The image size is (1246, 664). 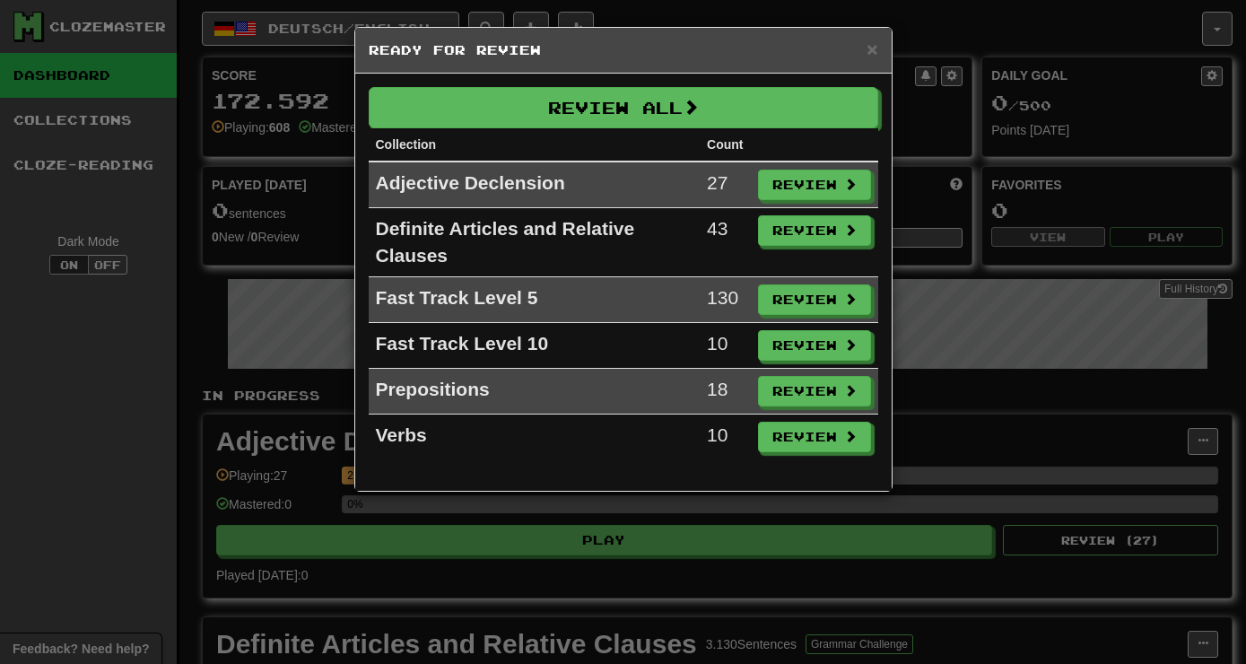 I want to click on td: Adjective Declension, so click(x=535, y=185).